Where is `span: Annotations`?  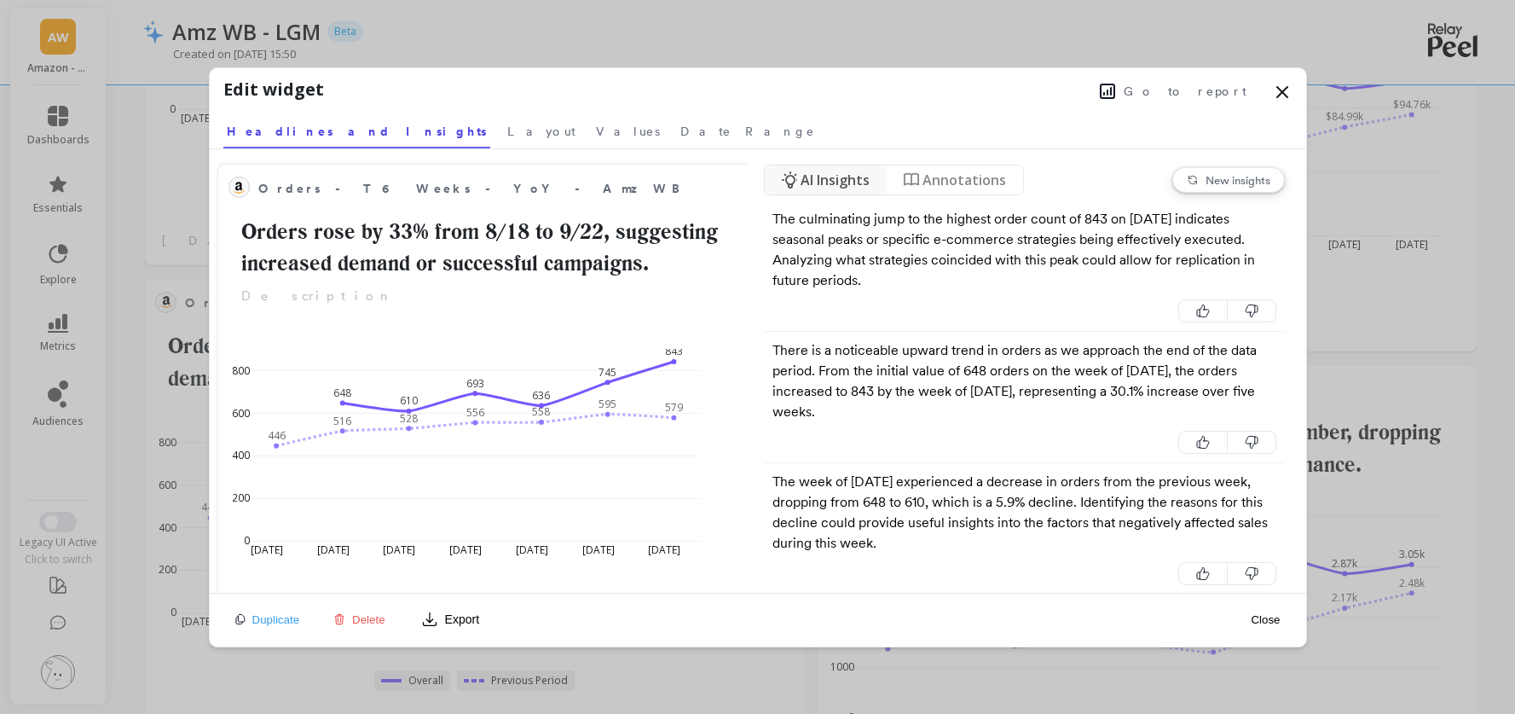 span: Annotations is located at coordinates (965, 180).